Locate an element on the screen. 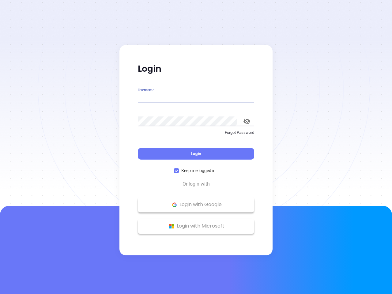 The height and width of the screenshot is (294, 392). p: Forgot Password is located at coordinates (196, 133).